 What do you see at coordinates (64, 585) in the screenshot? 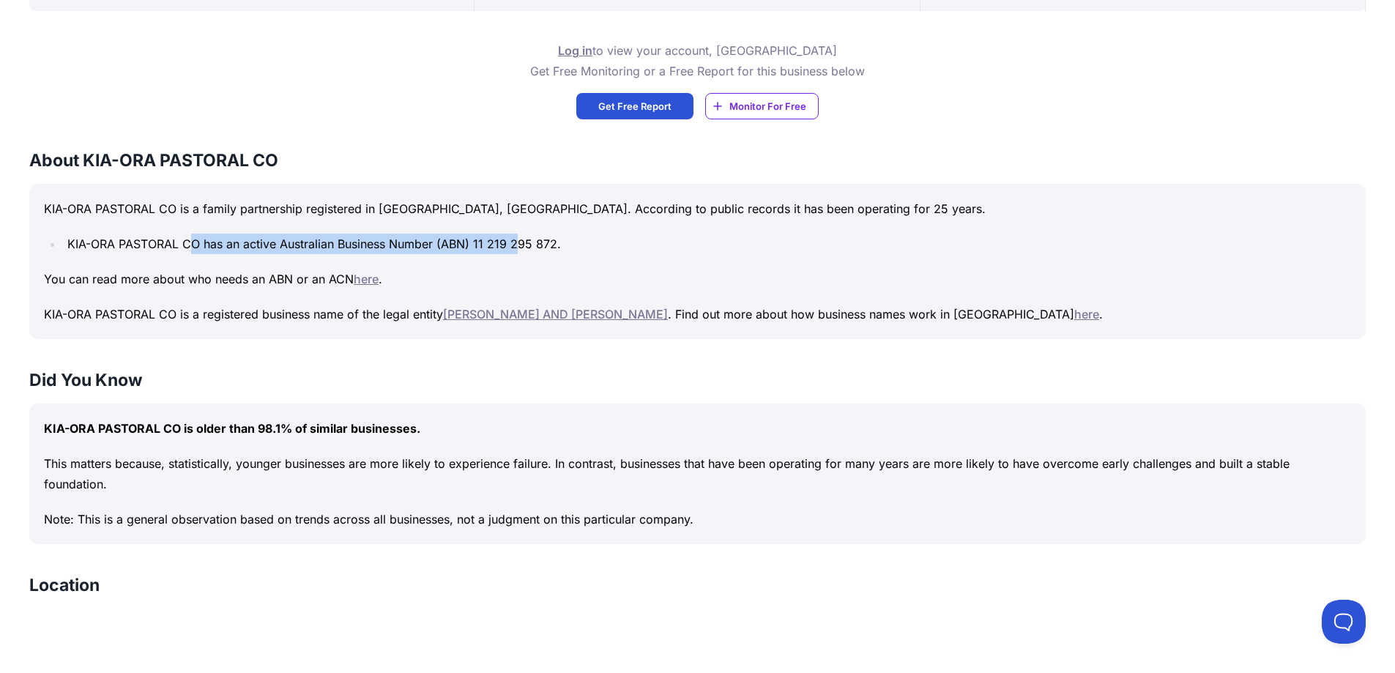
I see `h3: Location` at bounding box center [64, 585].